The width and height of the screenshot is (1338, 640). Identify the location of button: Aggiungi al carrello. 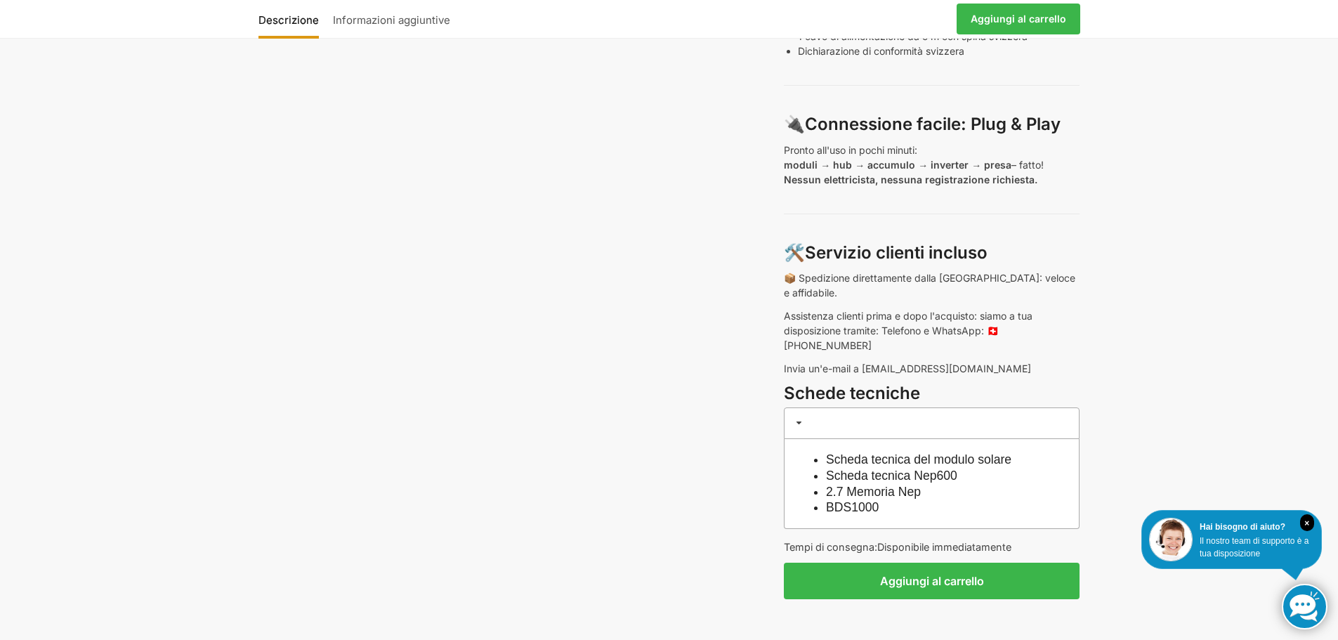
(932, 581).